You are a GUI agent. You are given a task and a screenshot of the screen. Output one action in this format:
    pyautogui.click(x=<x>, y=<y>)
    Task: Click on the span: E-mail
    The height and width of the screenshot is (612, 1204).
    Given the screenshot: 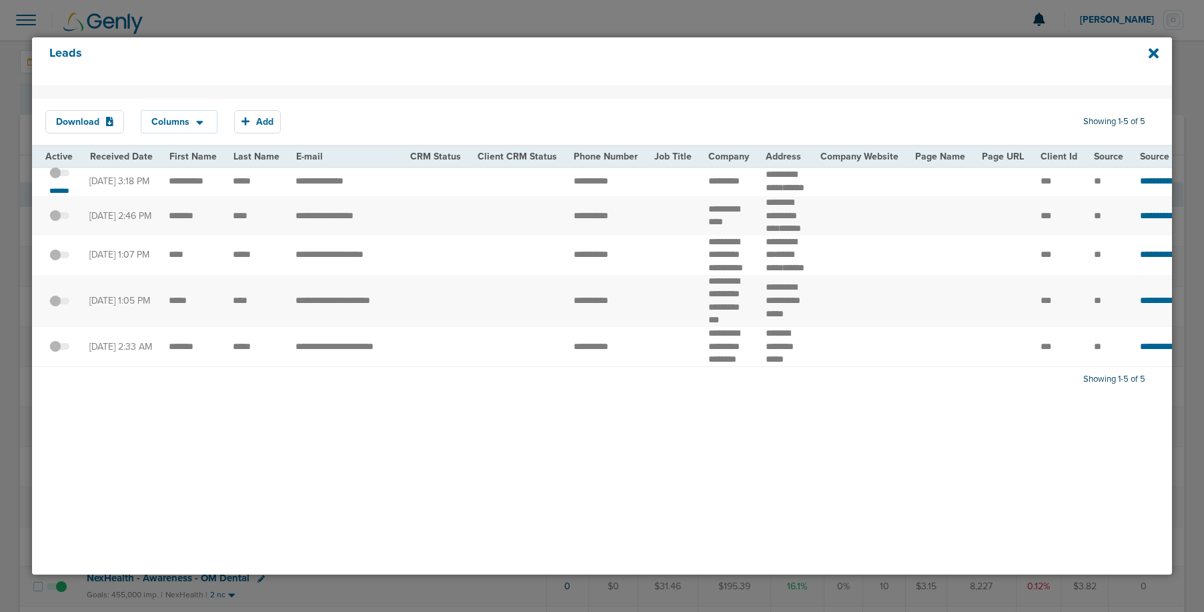 What is the action you would take?
    pyautogui.click(x=309, y=156)
    